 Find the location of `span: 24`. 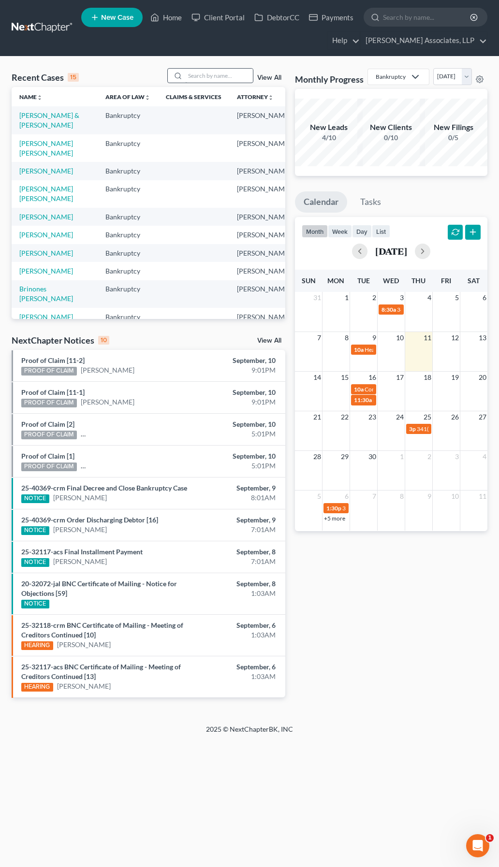

span: 24 is located at coordinates (400, 417).